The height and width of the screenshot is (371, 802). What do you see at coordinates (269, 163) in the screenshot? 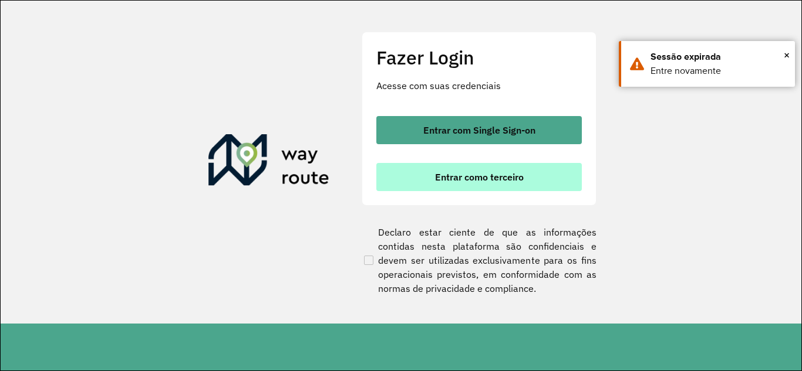
I see `img: Roteirizador AmbevTech` at bounding box center [269, 163].